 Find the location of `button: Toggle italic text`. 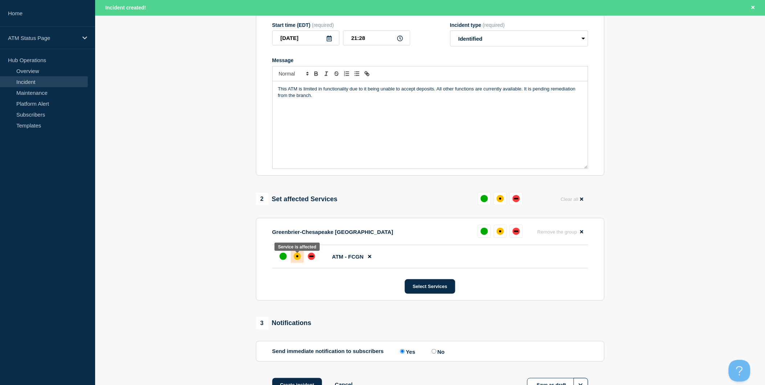

button: Toggle italic text is located at coordinates (326, 74).